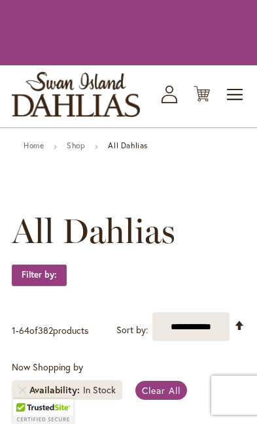 The height and width of the screenshot is (424, 257). I want to click on span: 64, so click(24, 330).